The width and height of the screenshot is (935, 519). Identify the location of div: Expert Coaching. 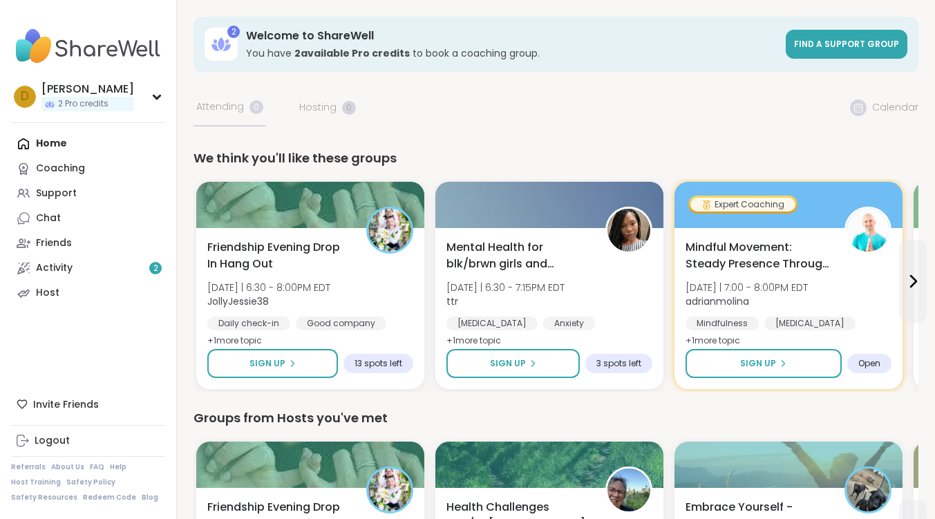
(743, 205).